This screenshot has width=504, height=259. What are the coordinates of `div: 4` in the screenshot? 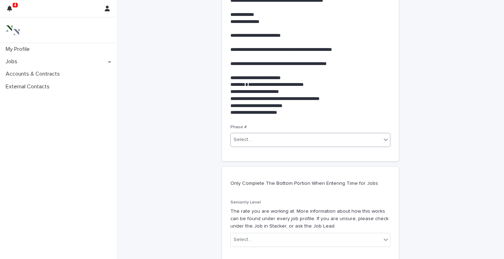 It's located at (12, 11).